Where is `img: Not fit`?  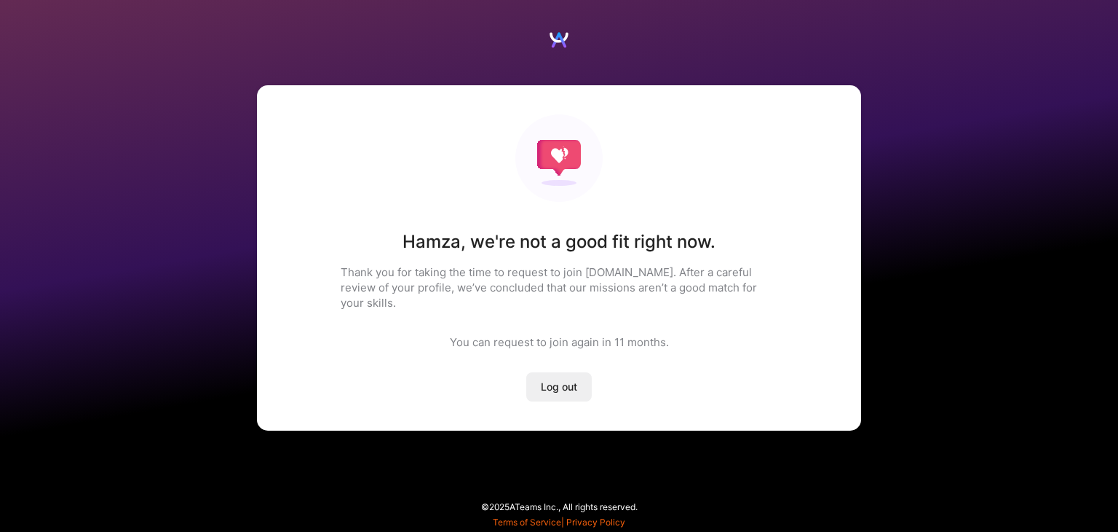
img: Not fit is located at coordinates (559, 158).